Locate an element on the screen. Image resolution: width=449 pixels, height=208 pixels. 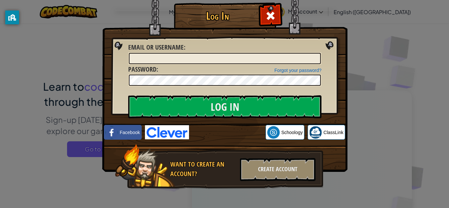
input: Log In is located at coordinates (225, 107).